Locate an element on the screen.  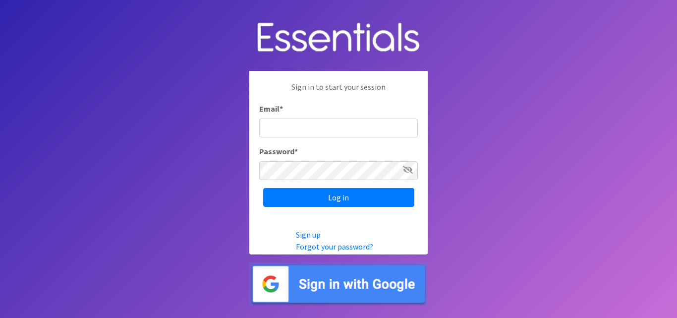
label: Password is located at coordinates (278, 151).